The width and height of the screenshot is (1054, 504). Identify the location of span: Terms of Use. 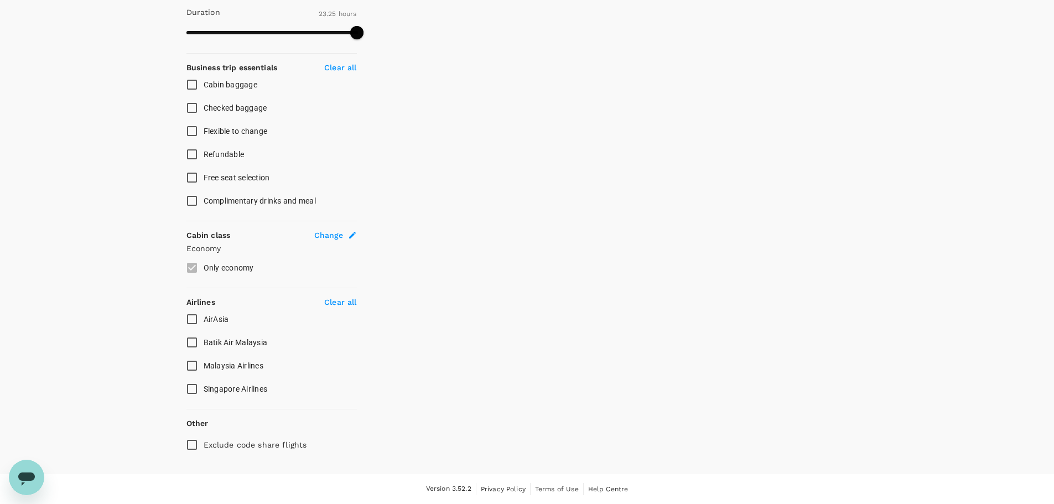
(556, 489).